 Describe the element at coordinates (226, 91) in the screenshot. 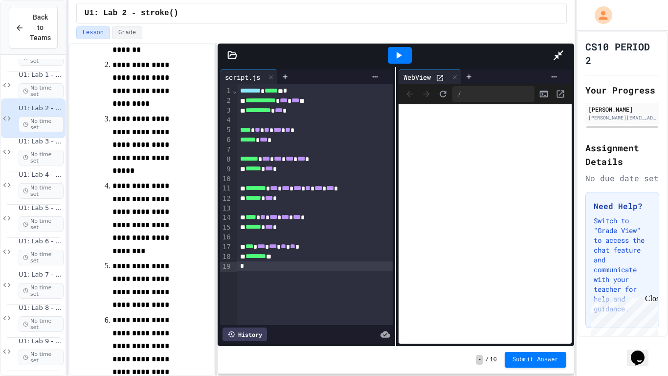

I see `div: 1` at that location.